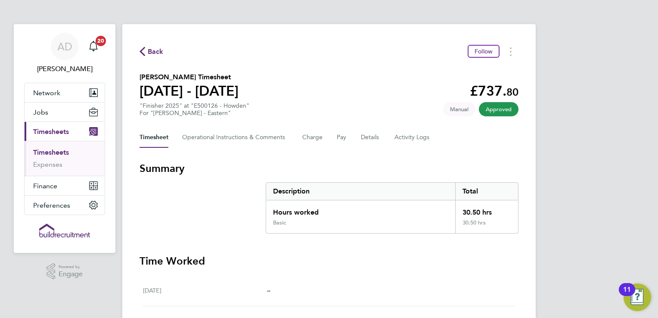  Describe the element at coordinates (65, 138) in the screenshot. I see `nav: Main navigation` at that location.